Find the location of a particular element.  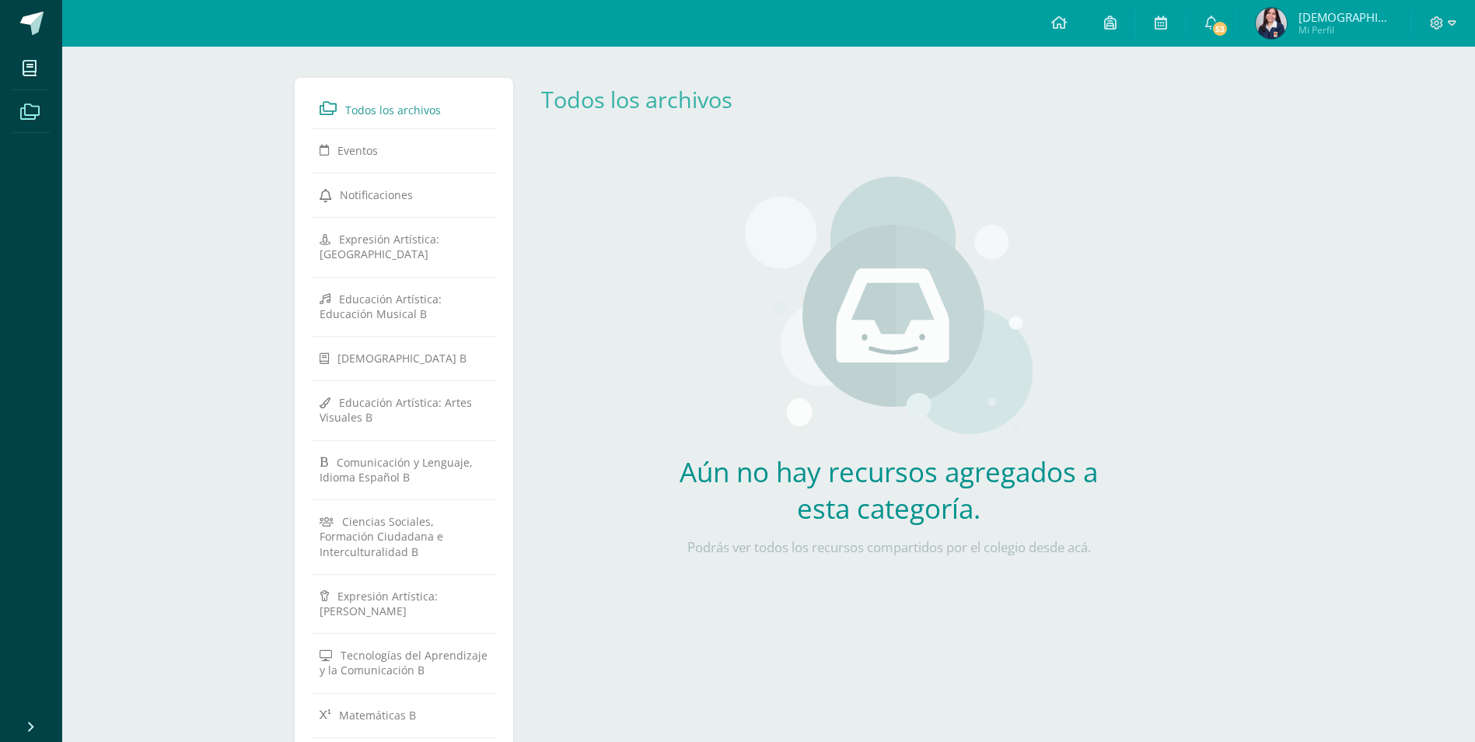

a: Ciencias Sociales, Formación Ciudadana e Interculturalidad B is located at coordinates (404, 536).